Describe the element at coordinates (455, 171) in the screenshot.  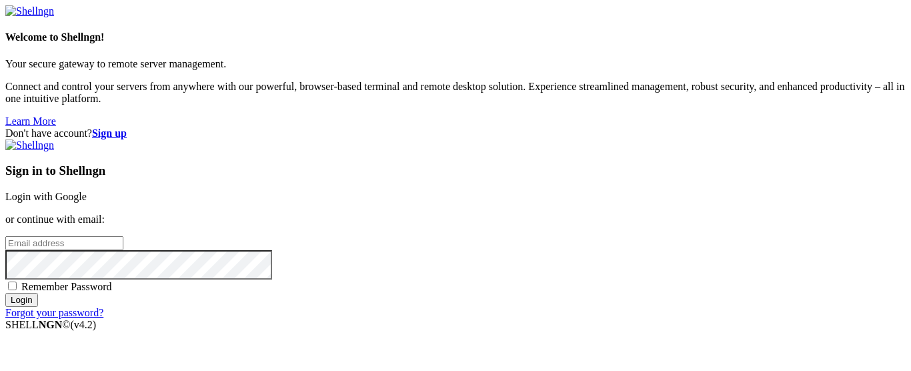
I see `h3: Sign in to Shellngn` at that location.